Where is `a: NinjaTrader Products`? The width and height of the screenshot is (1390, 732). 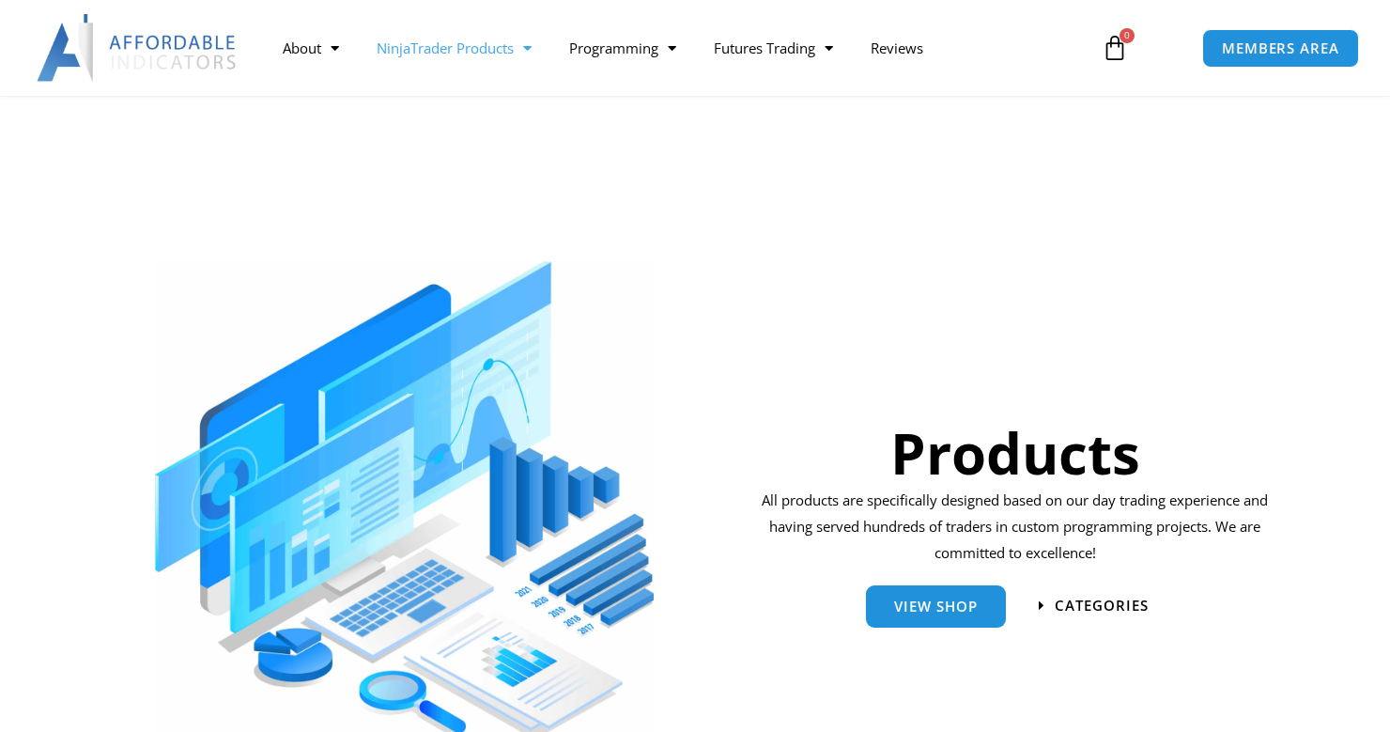
a: NinjaTrader Products is located at coordinates (454, 48).